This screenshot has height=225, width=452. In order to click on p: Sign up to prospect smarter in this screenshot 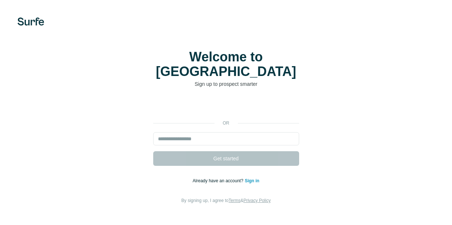, I will do `click(226, 84)`.